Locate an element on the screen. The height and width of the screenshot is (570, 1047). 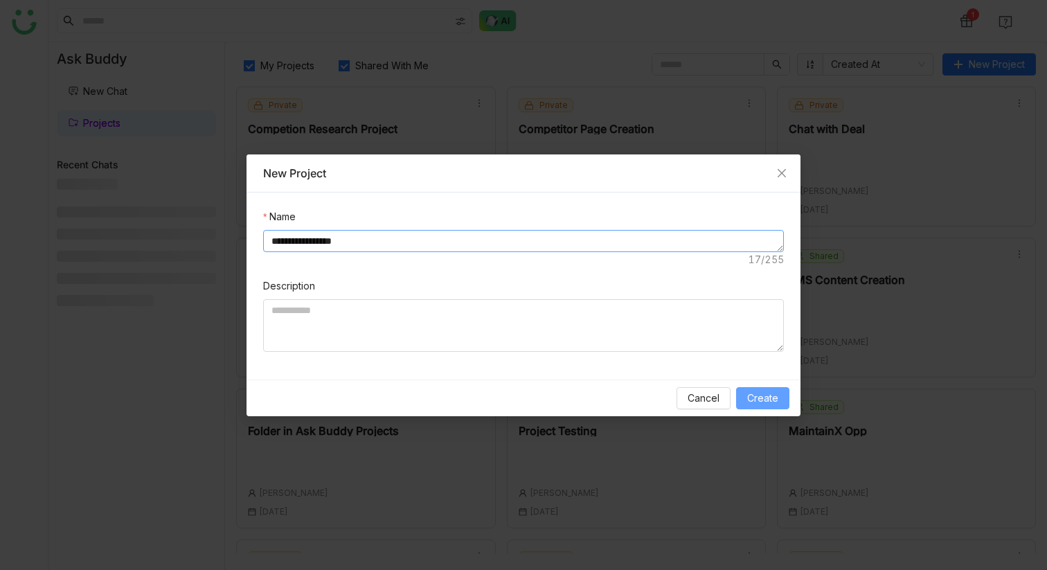
button: Close is located at coordinates (782, 173).